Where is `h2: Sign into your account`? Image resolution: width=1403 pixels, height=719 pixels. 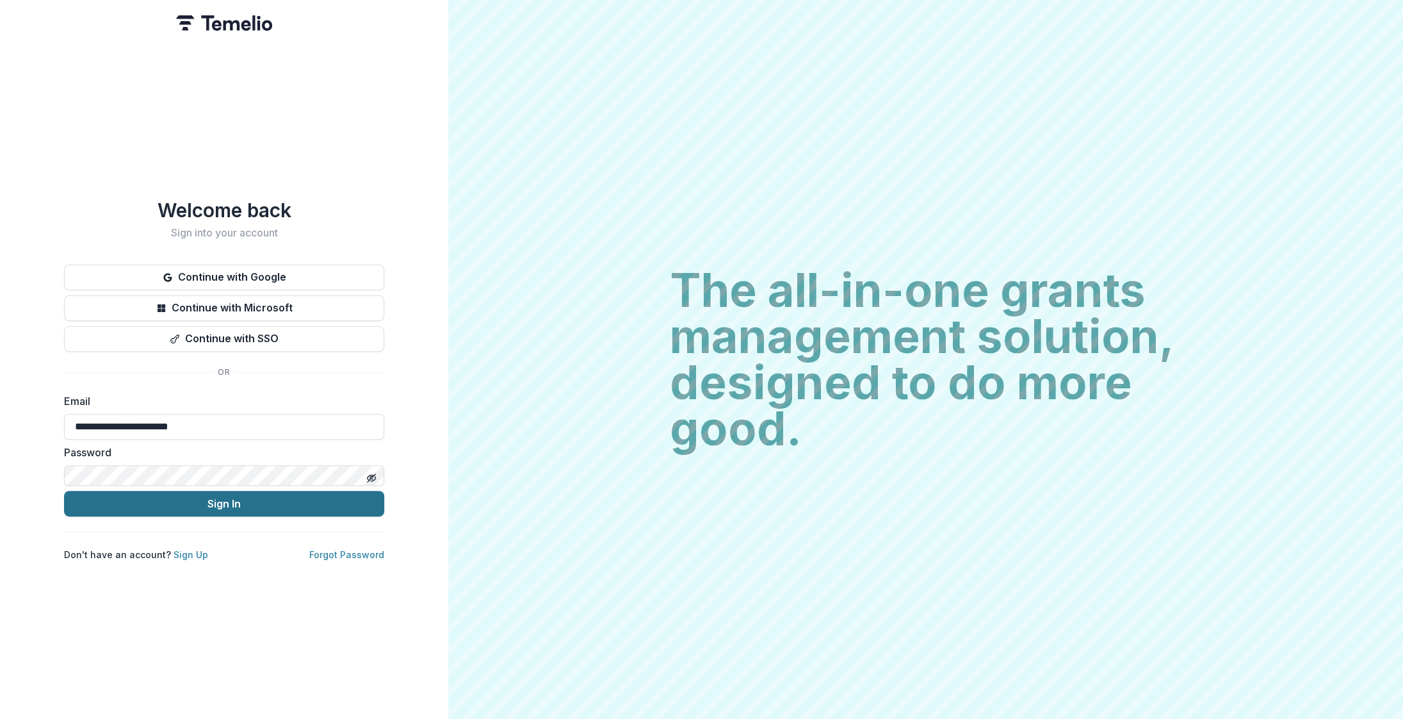 h2: Sign into your account is located at coordinates (224, 233).